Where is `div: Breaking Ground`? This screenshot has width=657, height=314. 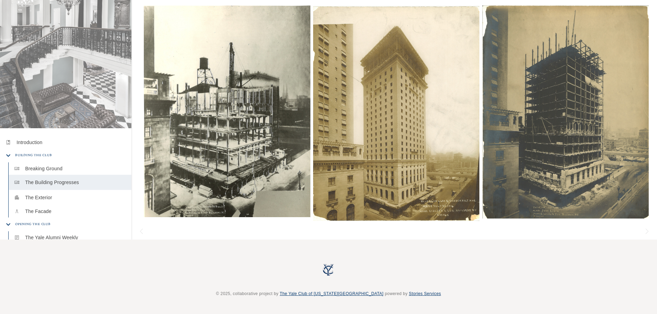 div: Breaking Ground is located at coordinates (70, 169).